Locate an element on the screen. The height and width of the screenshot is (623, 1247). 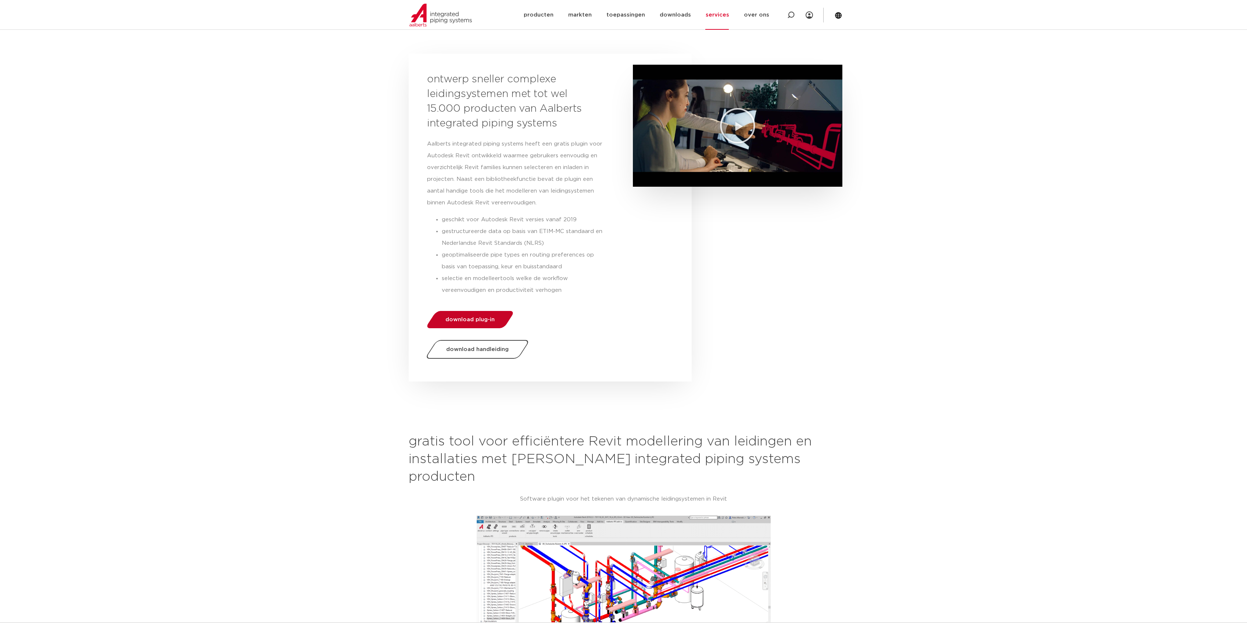
li: selectie en modelleertools welke de workflow vereenvoudigen en productiviteit verhogen is located at coordinates (524, 284).